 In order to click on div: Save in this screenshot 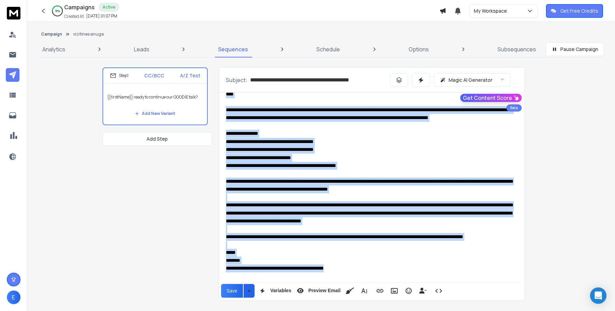, I will do `click(232, 290)`.